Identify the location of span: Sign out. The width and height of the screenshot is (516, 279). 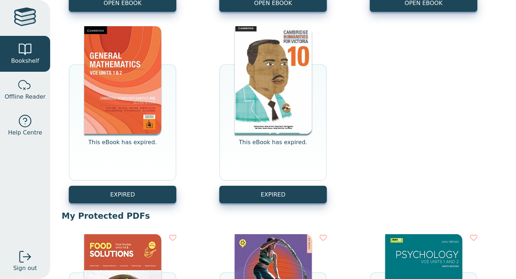
(25, 268).